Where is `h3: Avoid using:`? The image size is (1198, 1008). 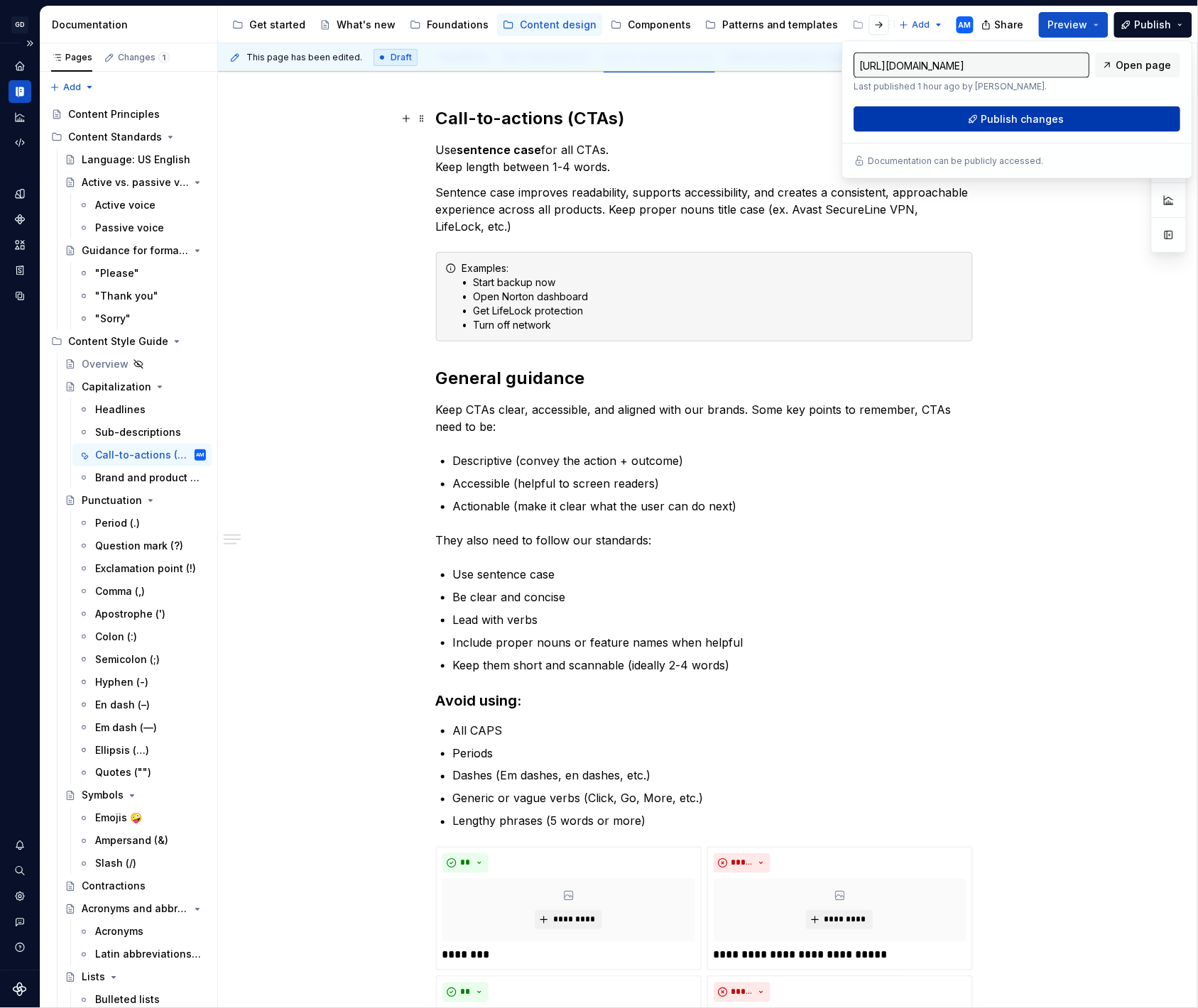
h3: Avoid using: is located at coordinates (705, 701).